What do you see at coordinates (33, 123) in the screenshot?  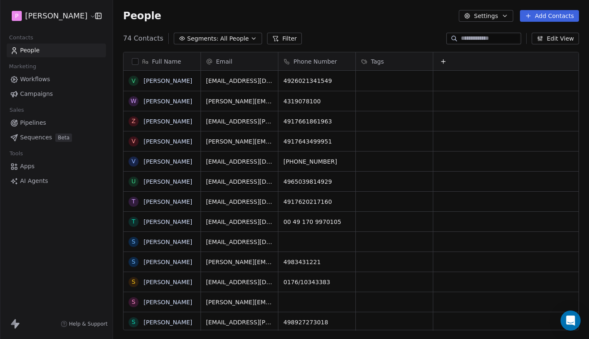 I see `span: Pipelines` at bounding box center [33, 123].